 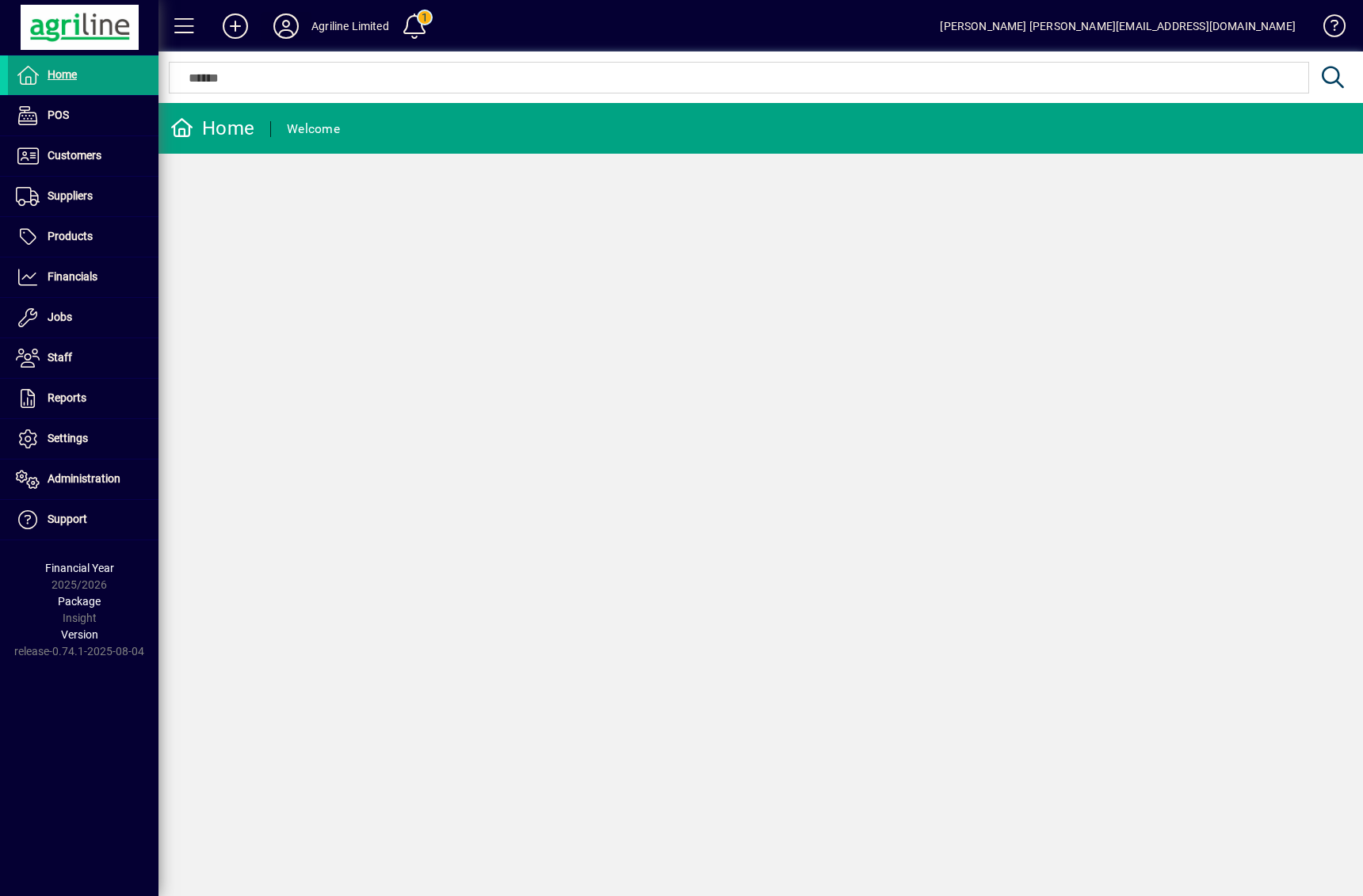 What do you see at coordinates (79, 635) in the screenshot?
I see `span: Version` at bounding box center [79, 635].